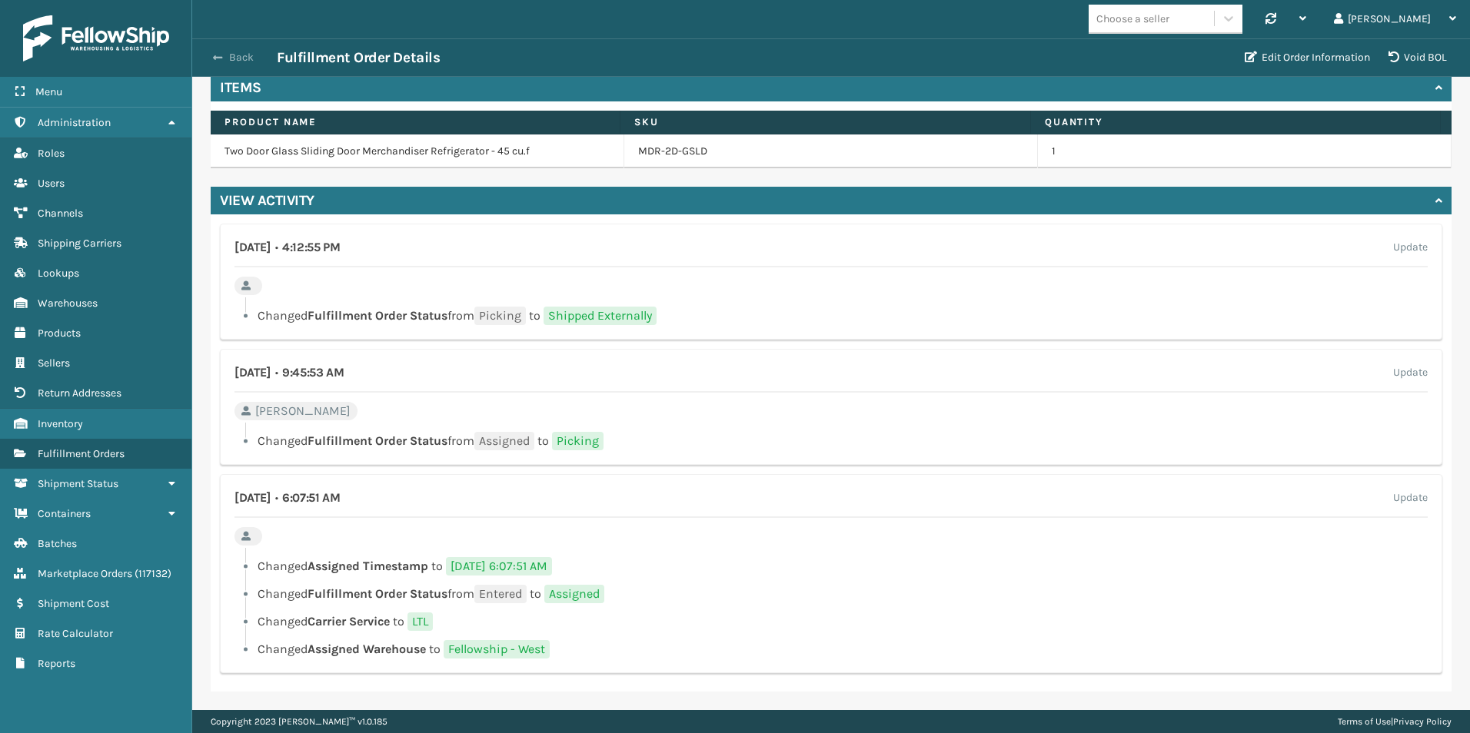 This screenshot has width=1470, height=733. Describe the element at coordinates (673, 151) in the screenshot. I see `a: MDR-2D-GSLD` at that location.